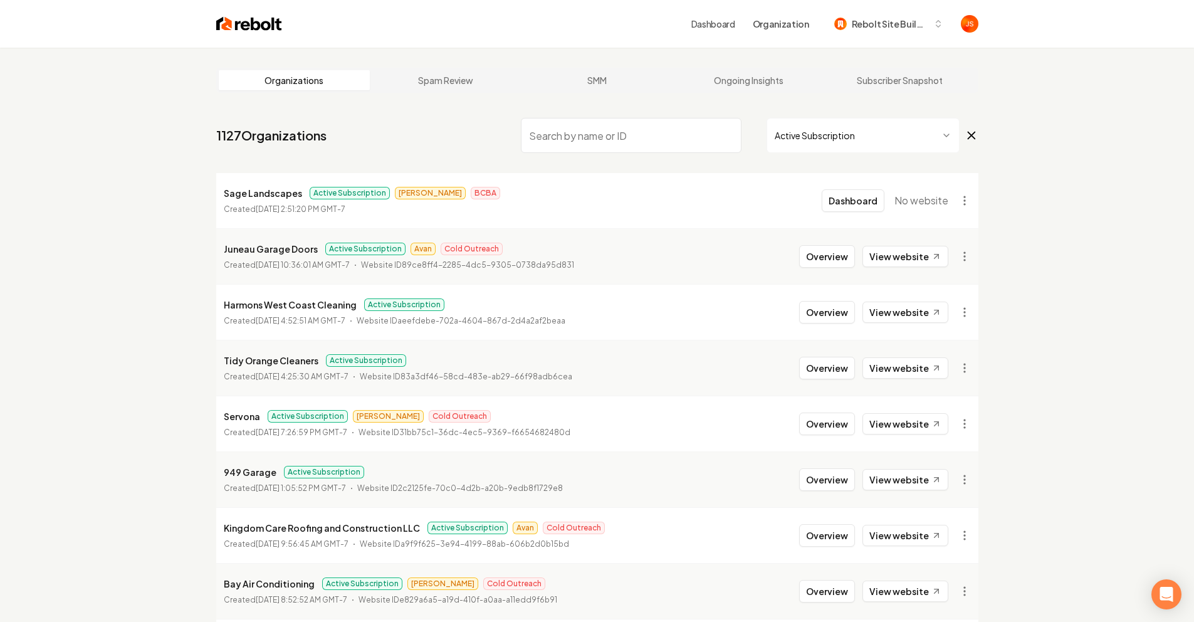 The height and width of the screenshot is (622, 1194). What do you see at coordinates (969, 24) in the screenshot?
I see `img: James Shamoun` at bounding box center [969, 24].